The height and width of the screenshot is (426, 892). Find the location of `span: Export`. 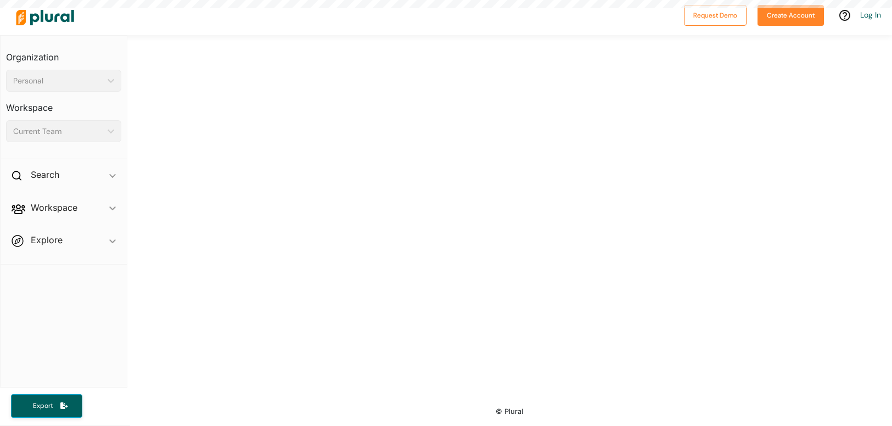

span: Export is located at coordinates (43, 406).